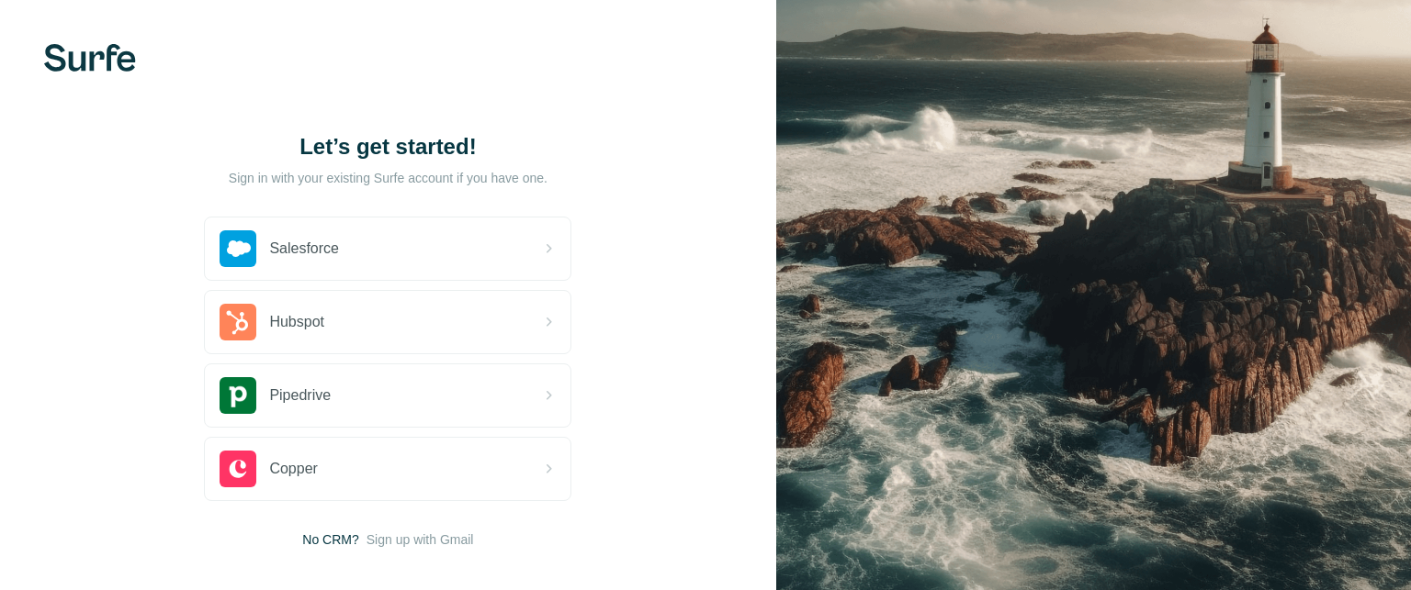  What do you see at coordinates (388, 147) in the screenshot?
I see `h1: Let’s get started!` at bounding box center [388, 147].